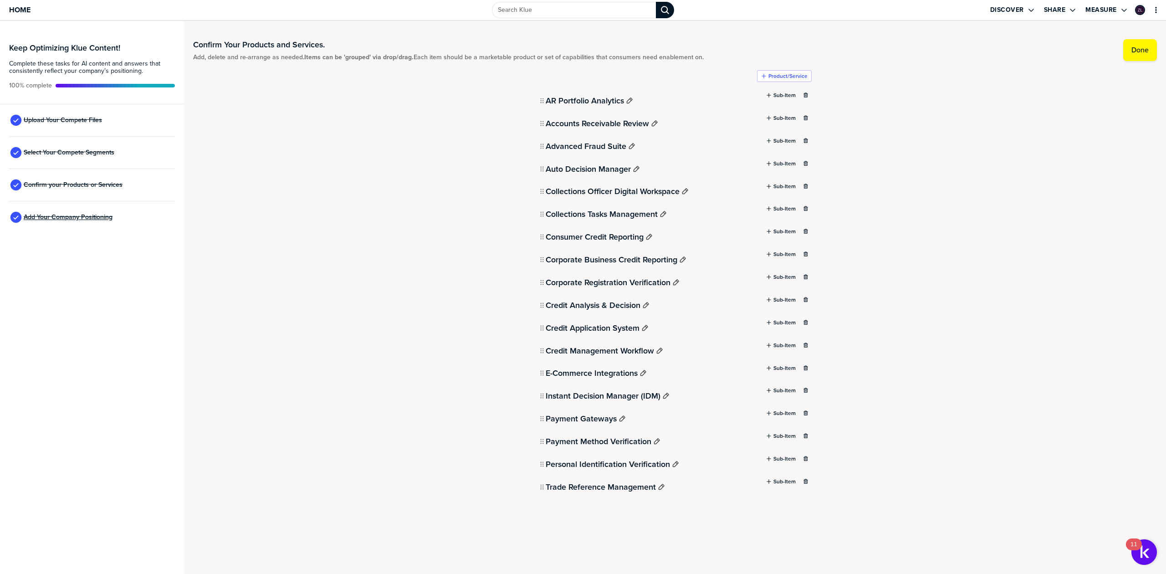 Image resolution: width=1166 pixels, height=574 pixels. I want to click on li: Consumer Credit ReportingSub-Item, so click(675, 237).